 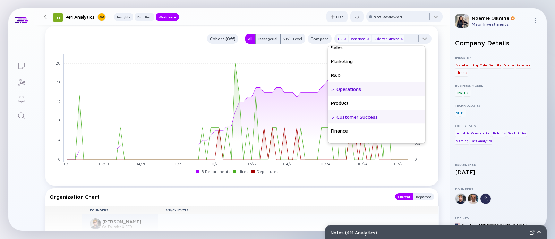 What do you see at coordinates (144, 17) in the screenshot?
I see `button: Funding` at bounding box center [144, 17].